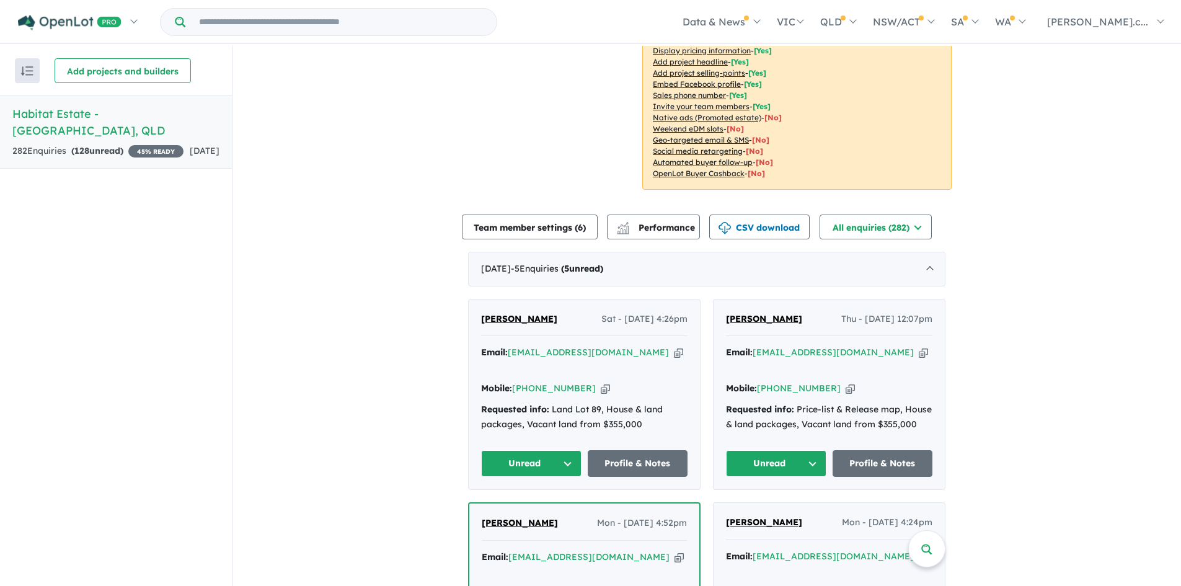  What do you see at coordinates (699, 73) in the screenshot?
I see `u: Add project selling-points` at bounding box center [699, 73].